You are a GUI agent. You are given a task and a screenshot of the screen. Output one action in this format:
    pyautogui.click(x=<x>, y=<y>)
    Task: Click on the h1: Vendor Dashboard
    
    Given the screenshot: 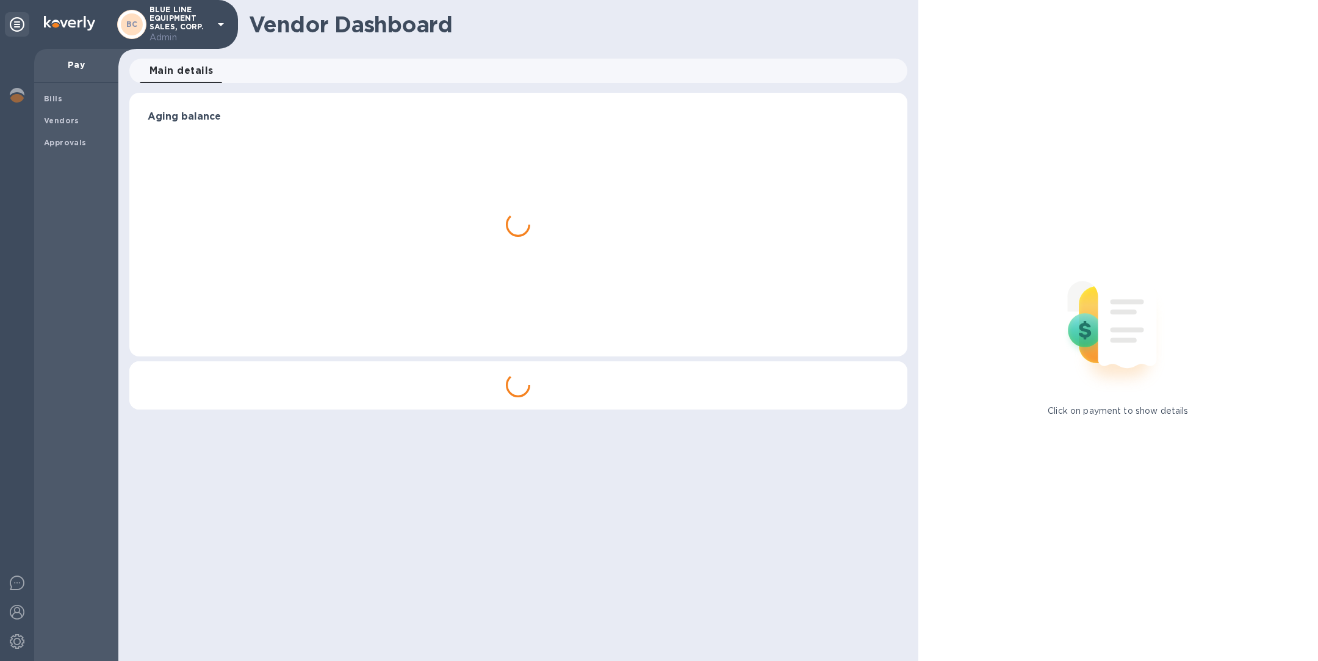 What is the action you would take?
    pyautogui.click(x=573, y=24)
    